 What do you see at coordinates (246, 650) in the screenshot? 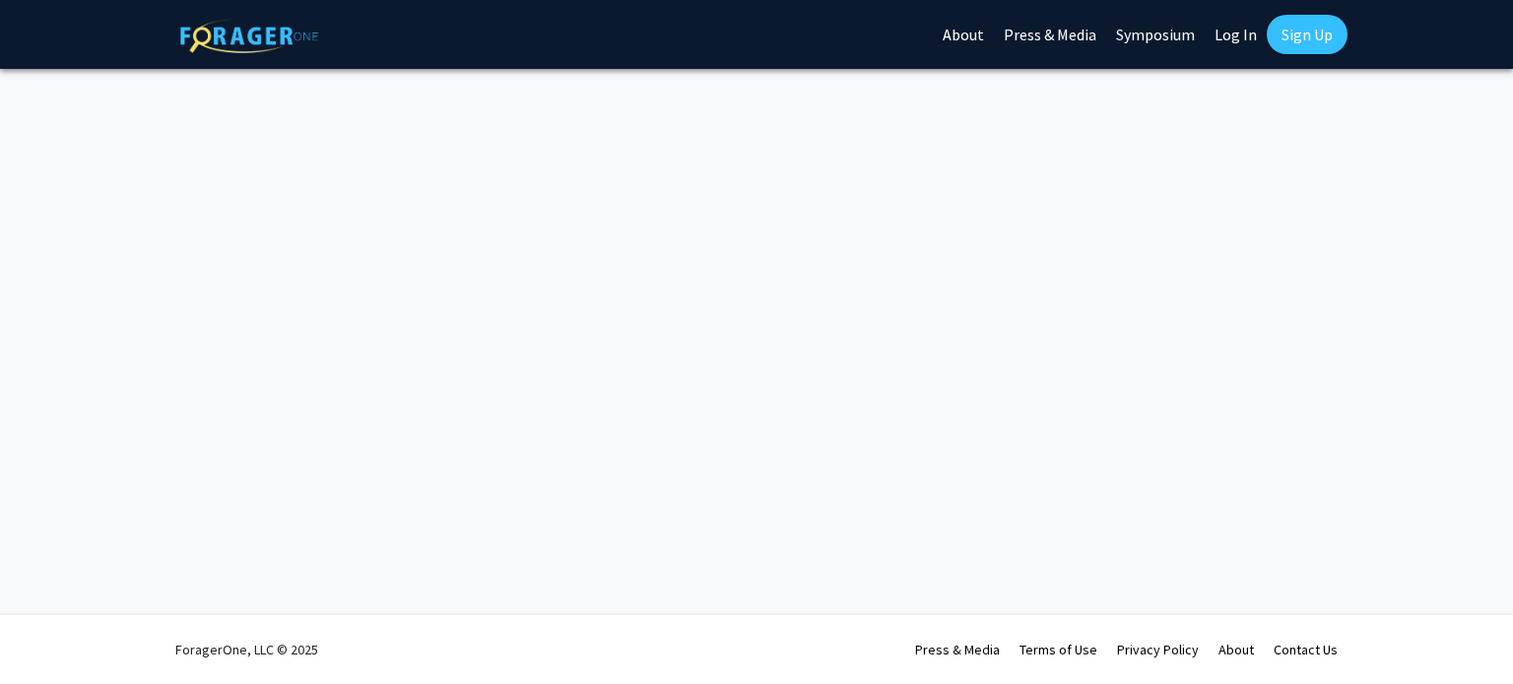
I see `div: ForagerOne, LLC © 2025` at bounding box center [246, 650].